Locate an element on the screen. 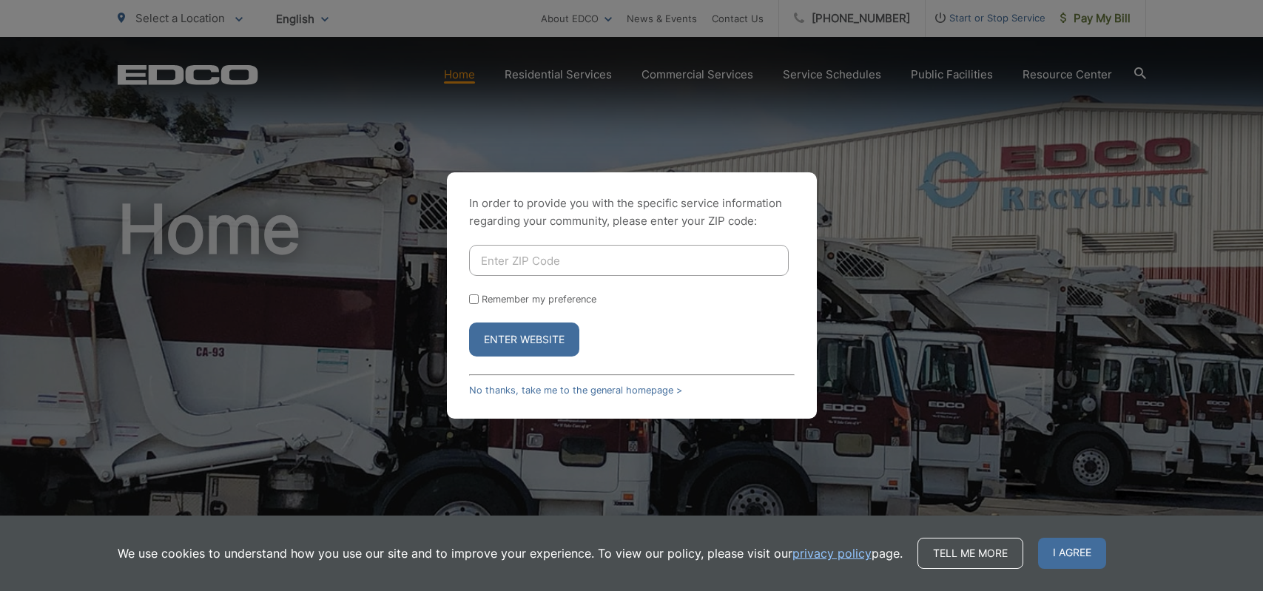 Image resolution: width=1263 pixels, height=591 pixels. span: I agree is located at coordinates (1072, 553).